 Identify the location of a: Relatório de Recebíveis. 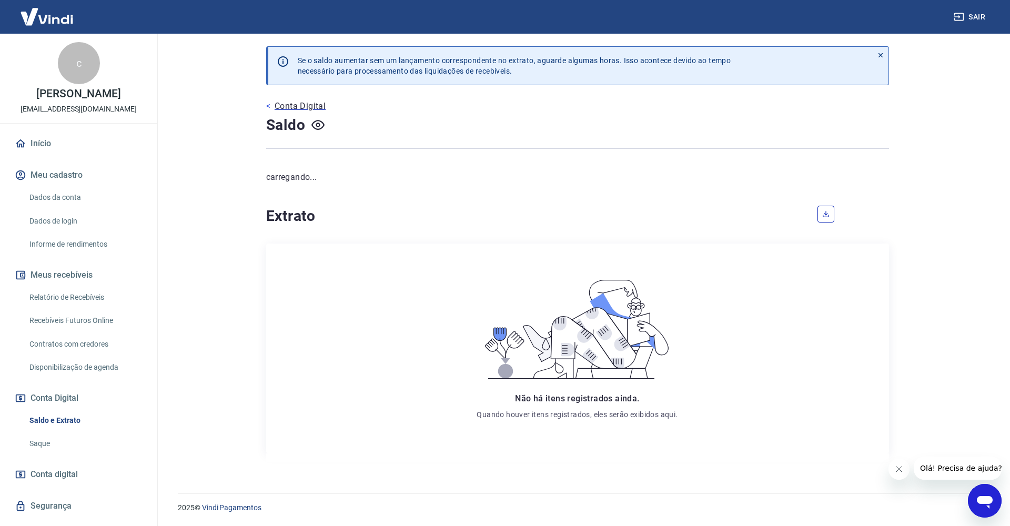
(85, 297).